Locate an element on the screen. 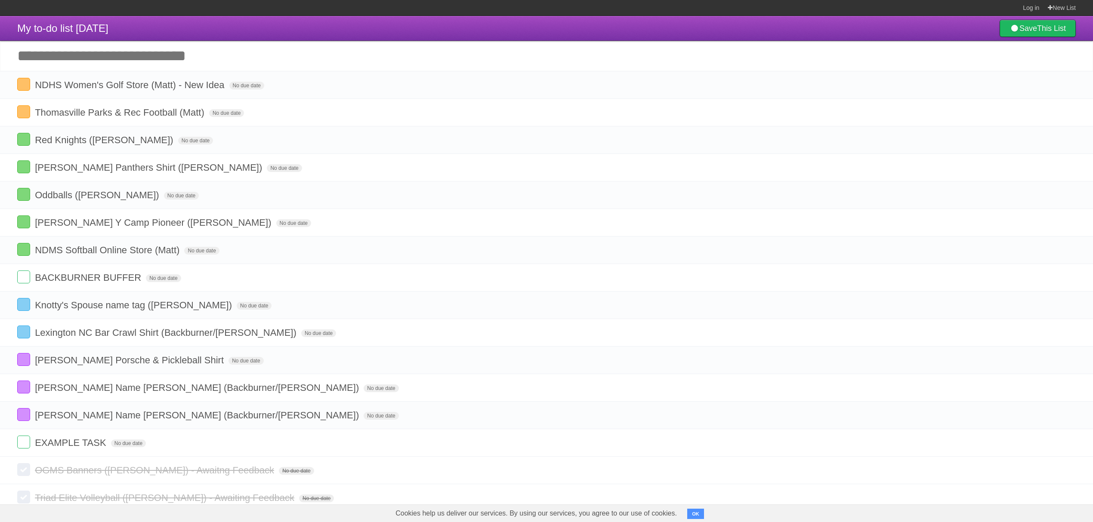 The image size is (1093, 522). button: OK is located at coordinates (695, 514).